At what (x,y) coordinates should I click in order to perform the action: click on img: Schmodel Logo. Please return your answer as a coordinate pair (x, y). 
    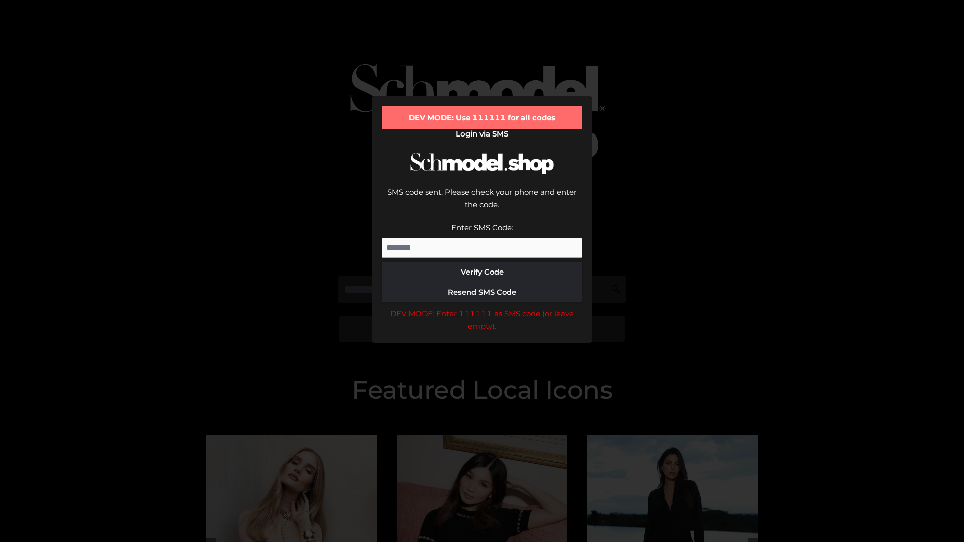
    Looking at the image, I should click on (482, 163).